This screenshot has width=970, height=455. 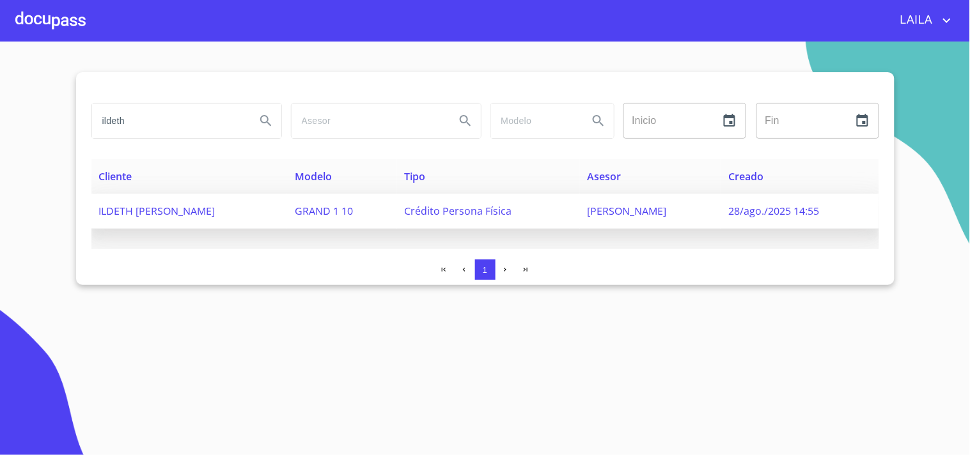 What do you see at coordinates (774, 211) in the screenshot?
I see `span: 28/ago./2025 14:55` at bounding box center [774, 211].